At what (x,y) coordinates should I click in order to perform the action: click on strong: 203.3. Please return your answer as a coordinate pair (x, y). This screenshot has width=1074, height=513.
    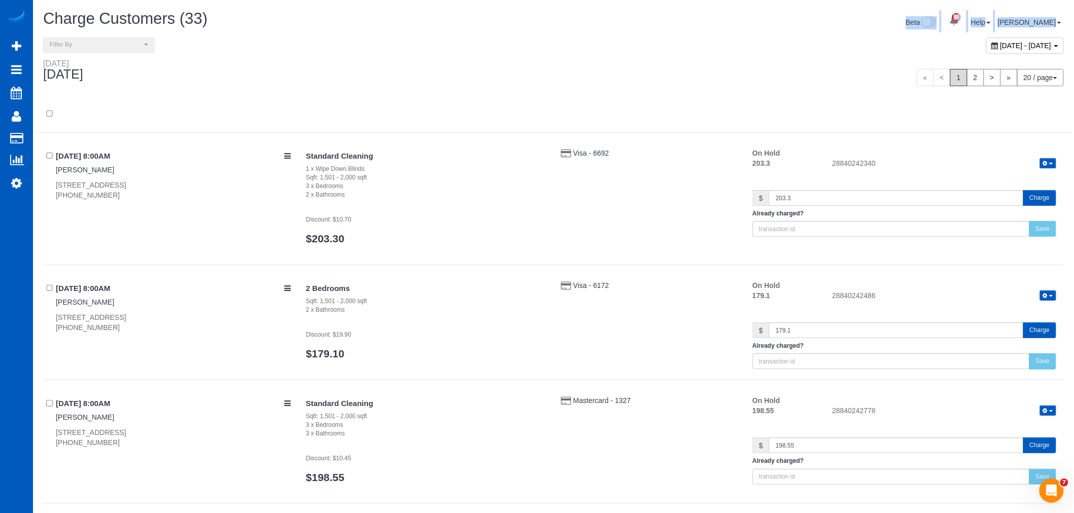
    Looking at the image, I should click on (761, 163).